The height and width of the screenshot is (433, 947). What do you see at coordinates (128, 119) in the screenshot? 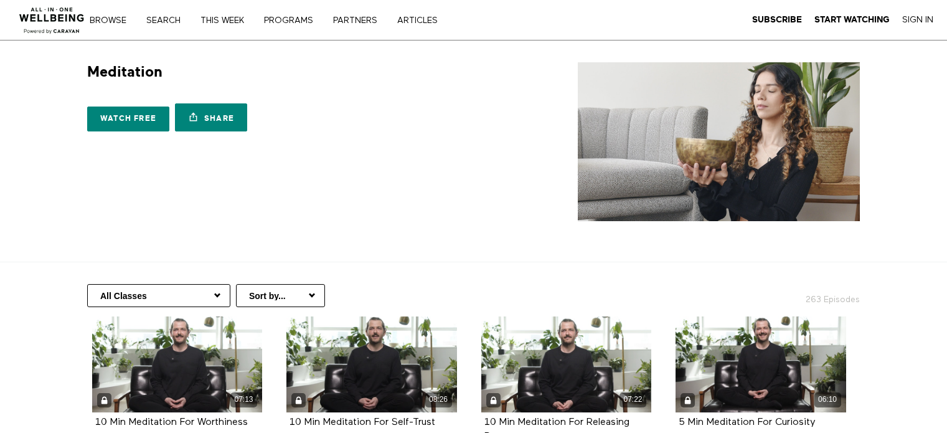
I see `a: Watch free` at bounding box center [128, 119].